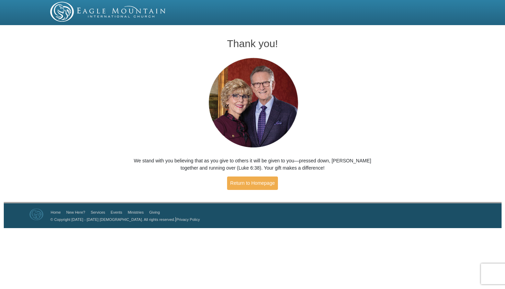  Describe the element at coordinates (136, 212) in the screenshot. I see `a: Ministries` at that location.